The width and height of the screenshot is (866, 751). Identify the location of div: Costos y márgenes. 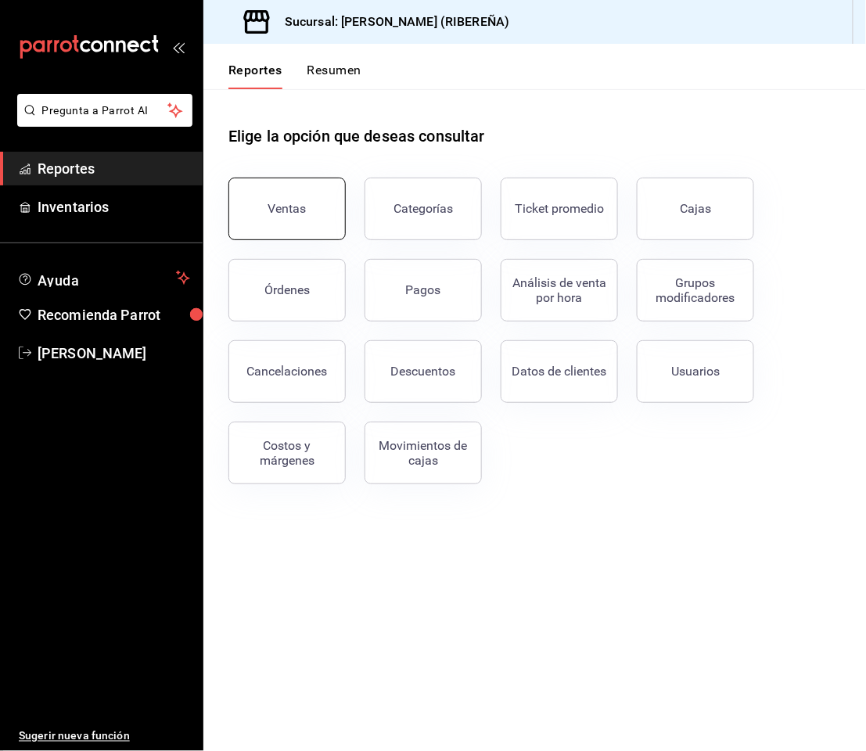
(287, 453).